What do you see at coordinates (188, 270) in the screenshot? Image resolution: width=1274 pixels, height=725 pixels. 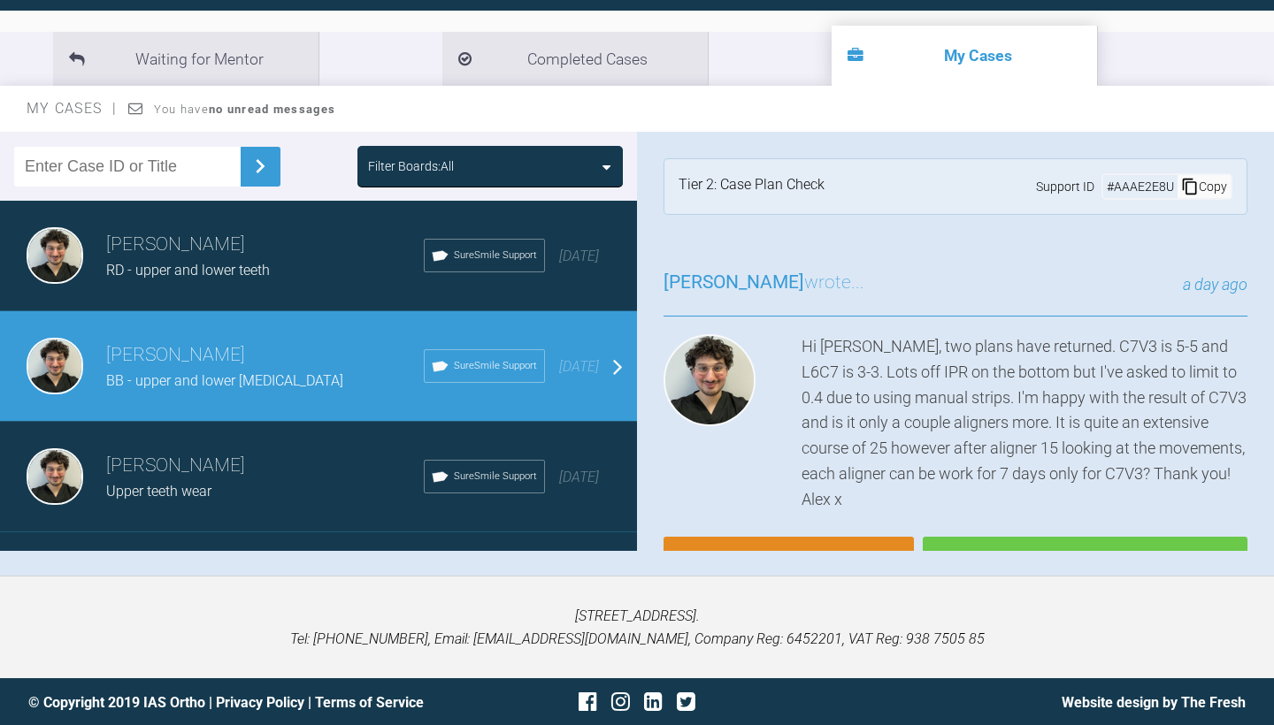 I see `span: RD - upper and lower teeth` at bounding box center [188, 270].